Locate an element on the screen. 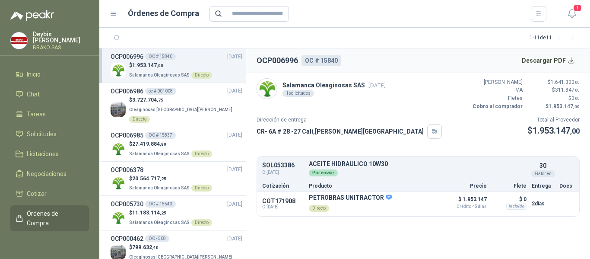  span: 1.641.300 is located at coordinates (565, 82).